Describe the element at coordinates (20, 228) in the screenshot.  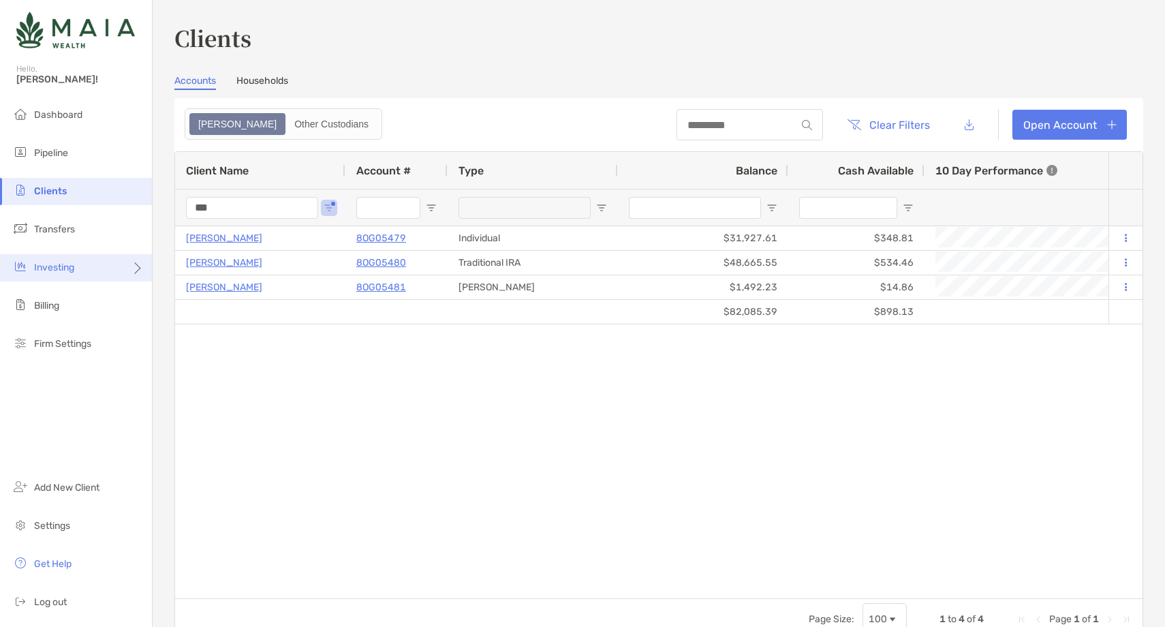
I see `img: transfers icon` at that location.